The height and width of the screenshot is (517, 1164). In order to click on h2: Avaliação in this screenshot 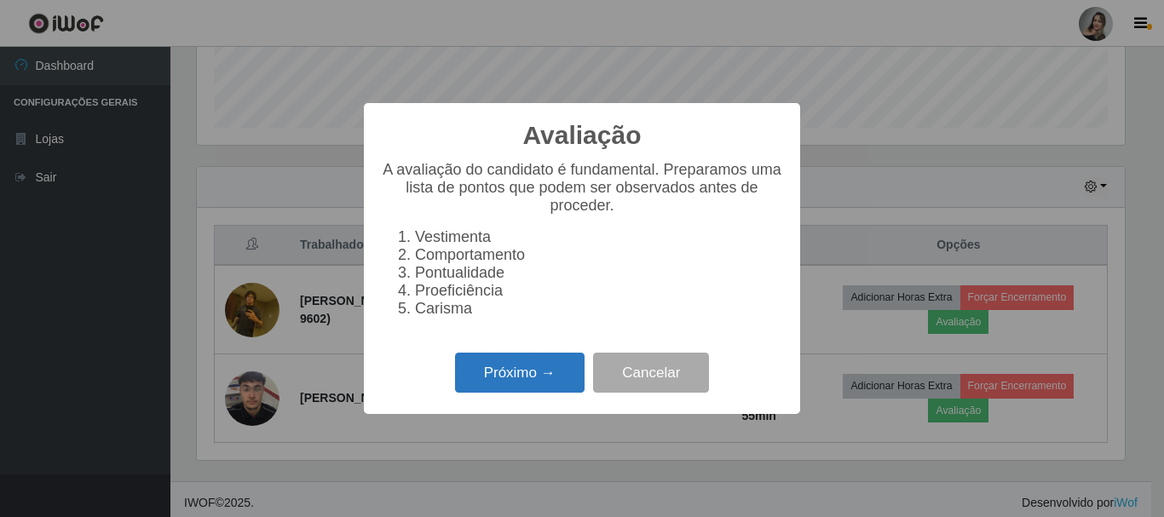, I will do `click(582, 135)`.